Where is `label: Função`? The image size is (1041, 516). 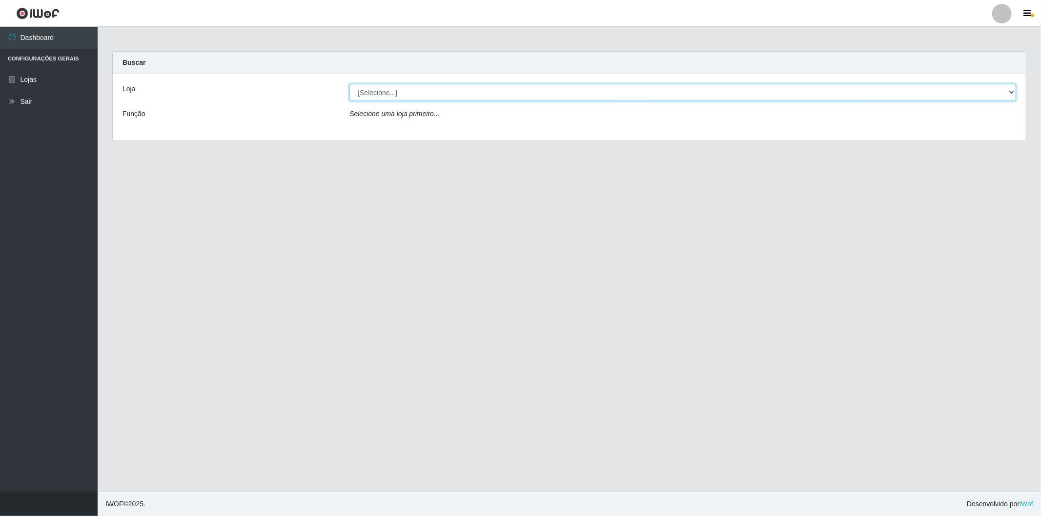
label: Função is located at coordinates (134, 114).